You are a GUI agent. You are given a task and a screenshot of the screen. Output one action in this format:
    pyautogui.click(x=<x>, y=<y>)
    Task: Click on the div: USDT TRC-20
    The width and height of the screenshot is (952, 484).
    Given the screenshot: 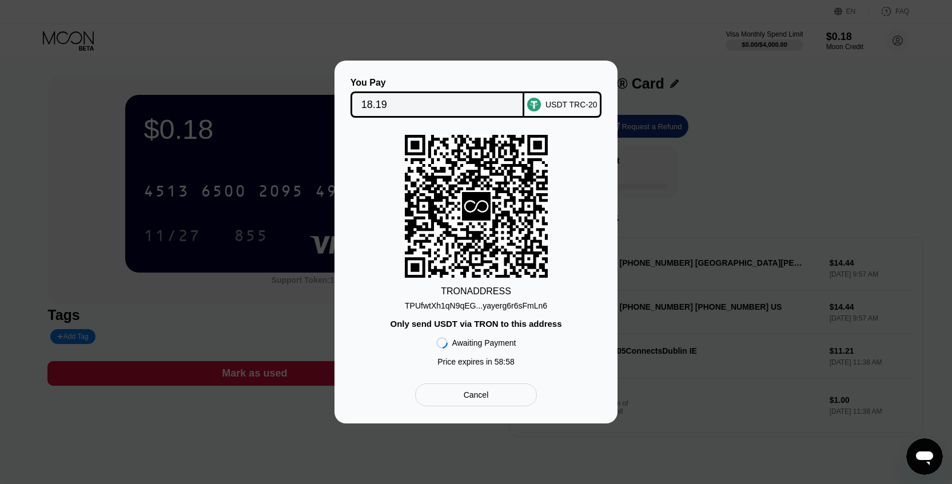 What is the action you would take?
    pyautogui.click(x=571, y=105)
    